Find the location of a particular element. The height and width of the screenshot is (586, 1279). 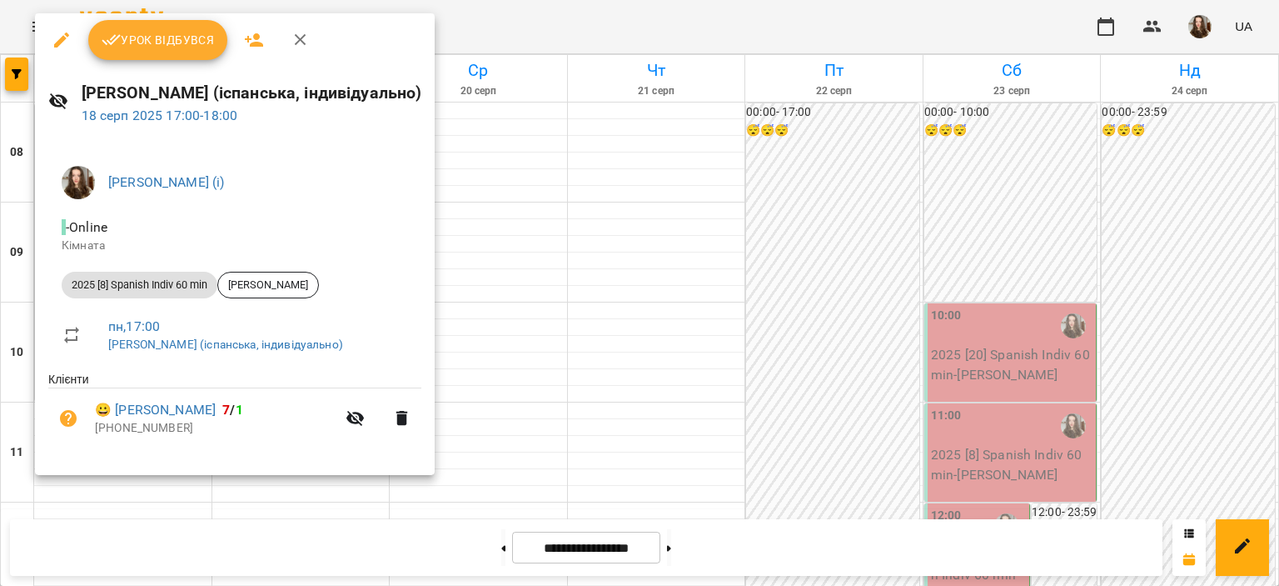

ul: Клієнти is located at coordinates (235, 412).